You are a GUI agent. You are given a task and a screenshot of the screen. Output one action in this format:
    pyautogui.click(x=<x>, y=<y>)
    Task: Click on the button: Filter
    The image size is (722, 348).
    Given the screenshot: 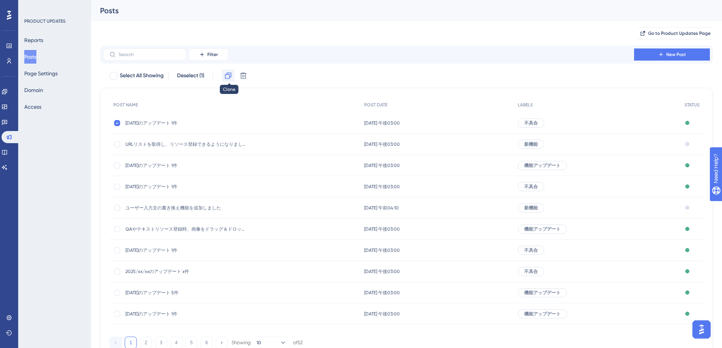 What is the action you would take?
    pyautogui.click(x=208, y=55)
    